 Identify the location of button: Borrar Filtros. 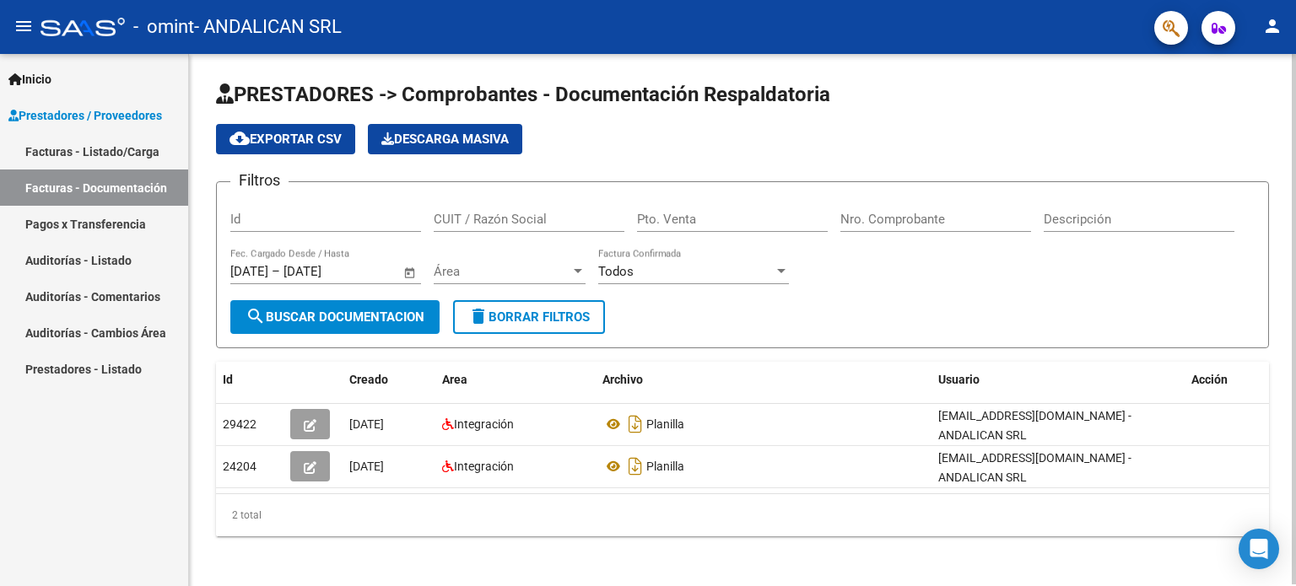
(529, 317).